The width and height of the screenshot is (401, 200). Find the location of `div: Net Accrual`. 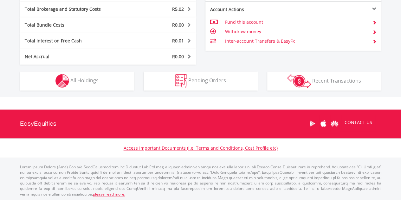

div: Net Accrual is located at coordinates (71, 57).